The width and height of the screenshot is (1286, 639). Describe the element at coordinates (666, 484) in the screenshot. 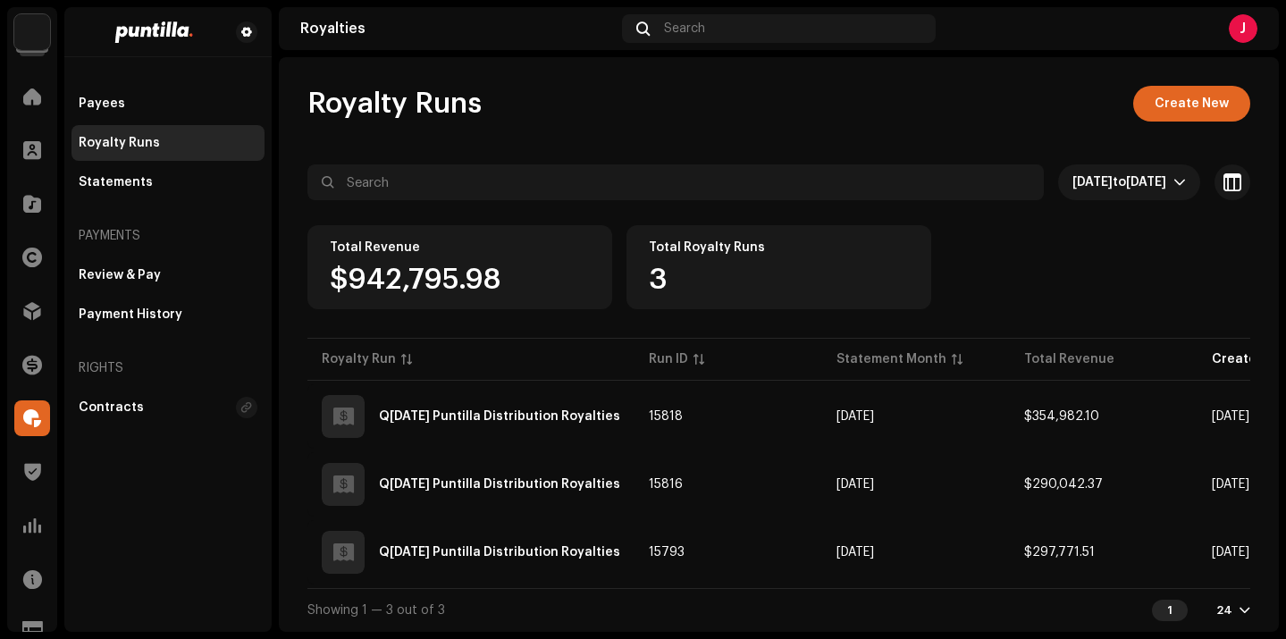

I see `span: 15816` at that location.